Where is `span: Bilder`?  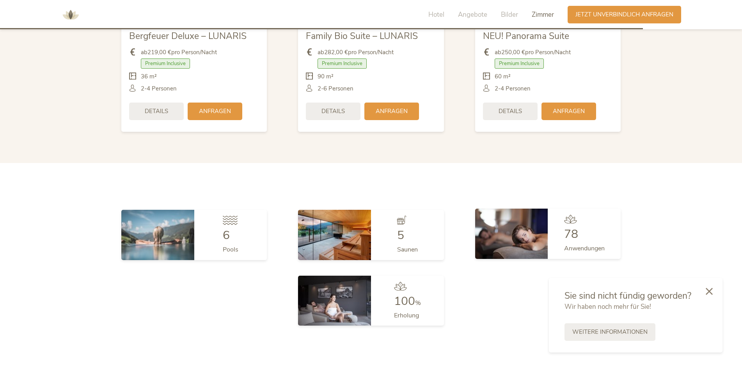 span: Bilder is located at coordinates (509, 14).